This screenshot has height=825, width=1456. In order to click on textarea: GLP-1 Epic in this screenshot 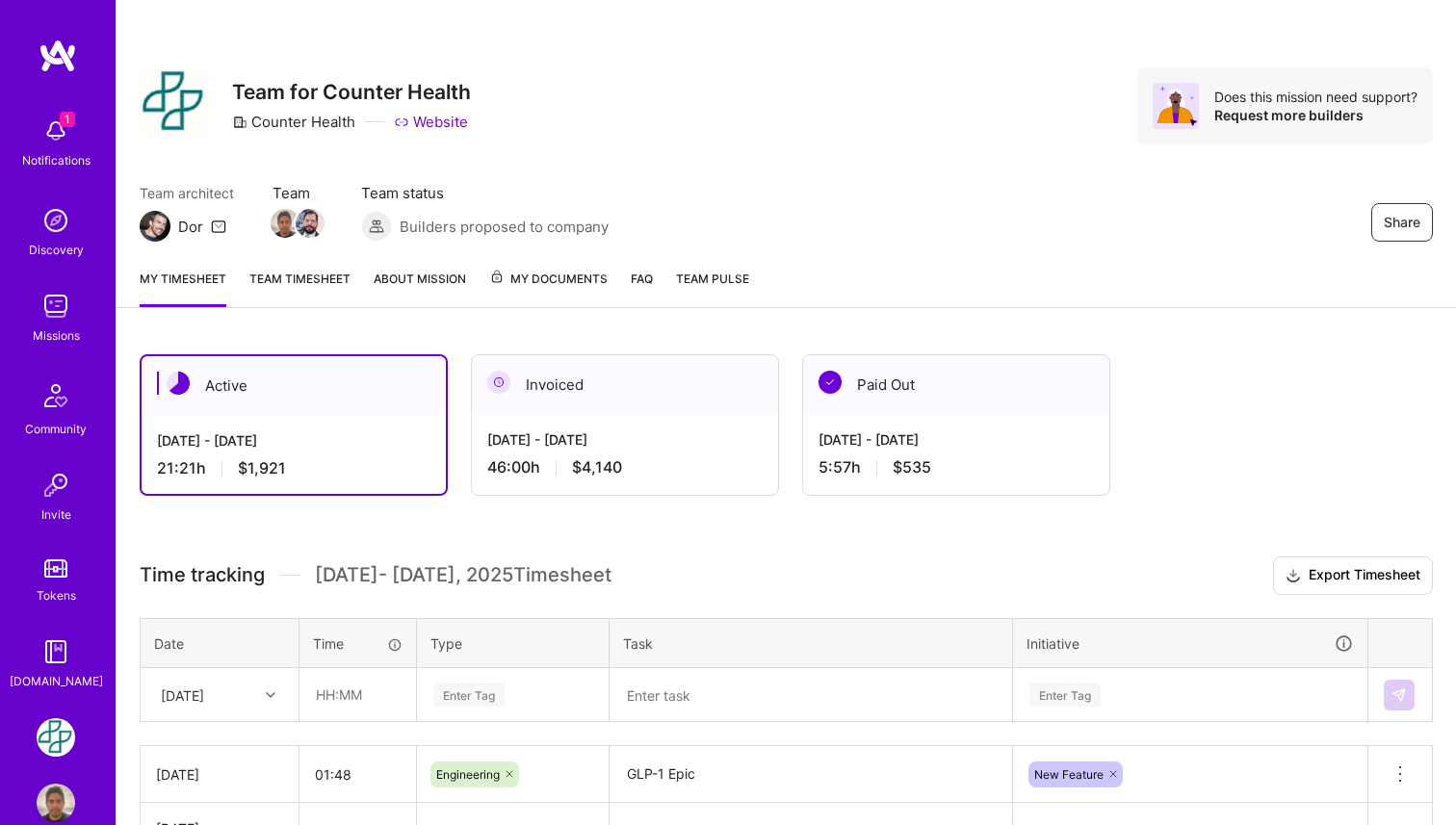, I will do `click(811, 774)`.